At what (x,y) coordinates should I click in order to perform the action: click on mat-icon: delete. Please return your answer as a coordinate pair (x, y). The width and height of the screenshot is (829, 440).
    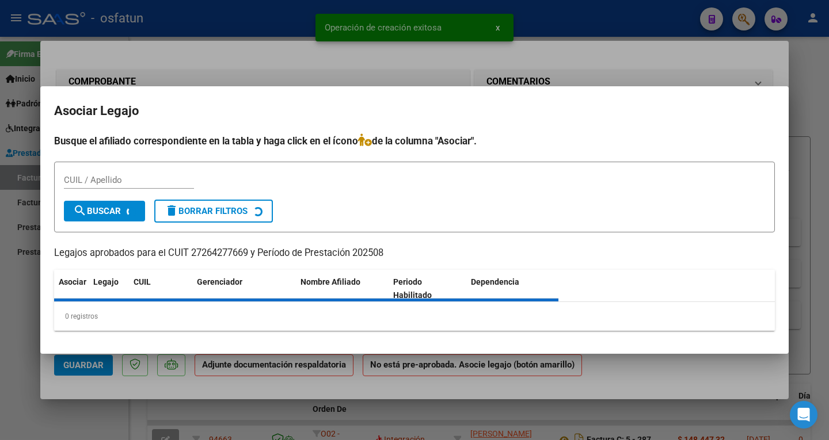
    Looking at the image, I should click on (172, 211).